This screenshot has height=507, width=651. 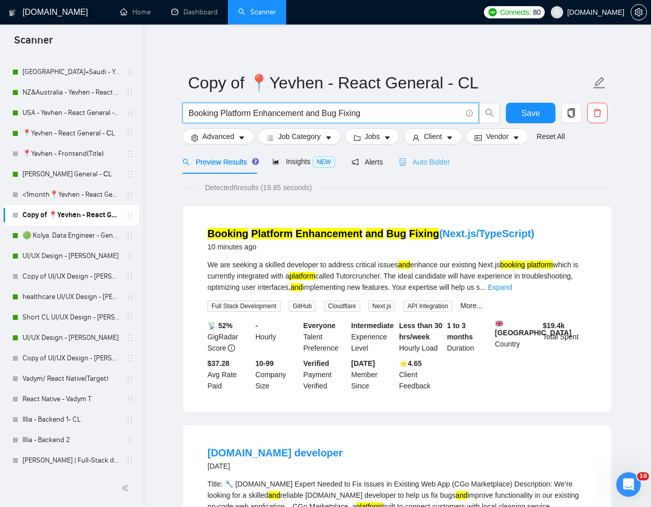 I want to click on span: Preview Results, so click(x=219, y=162).